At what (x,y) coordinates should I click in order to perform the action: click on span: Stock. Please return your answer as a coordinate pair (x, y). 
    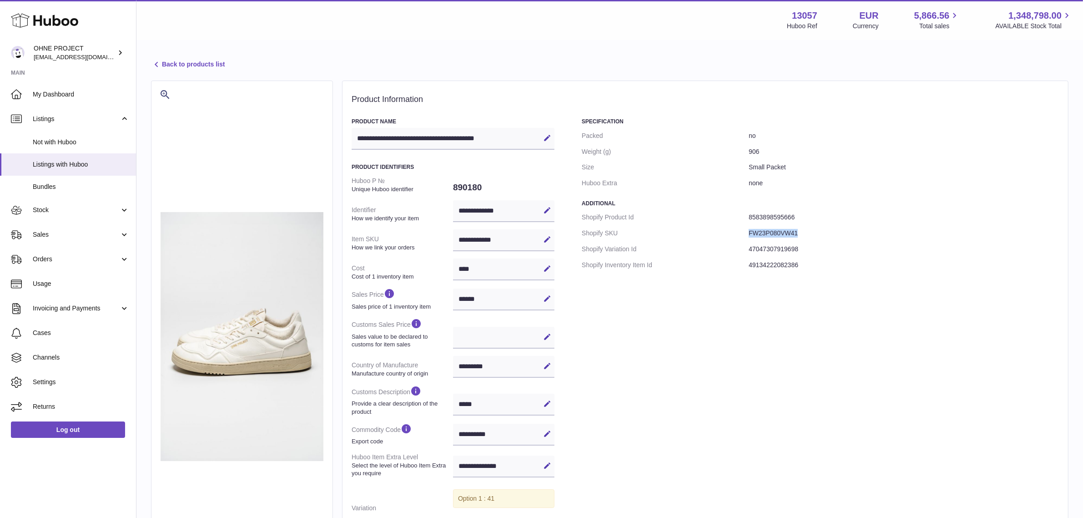
    Looking at the image, I should click on (76, 210).